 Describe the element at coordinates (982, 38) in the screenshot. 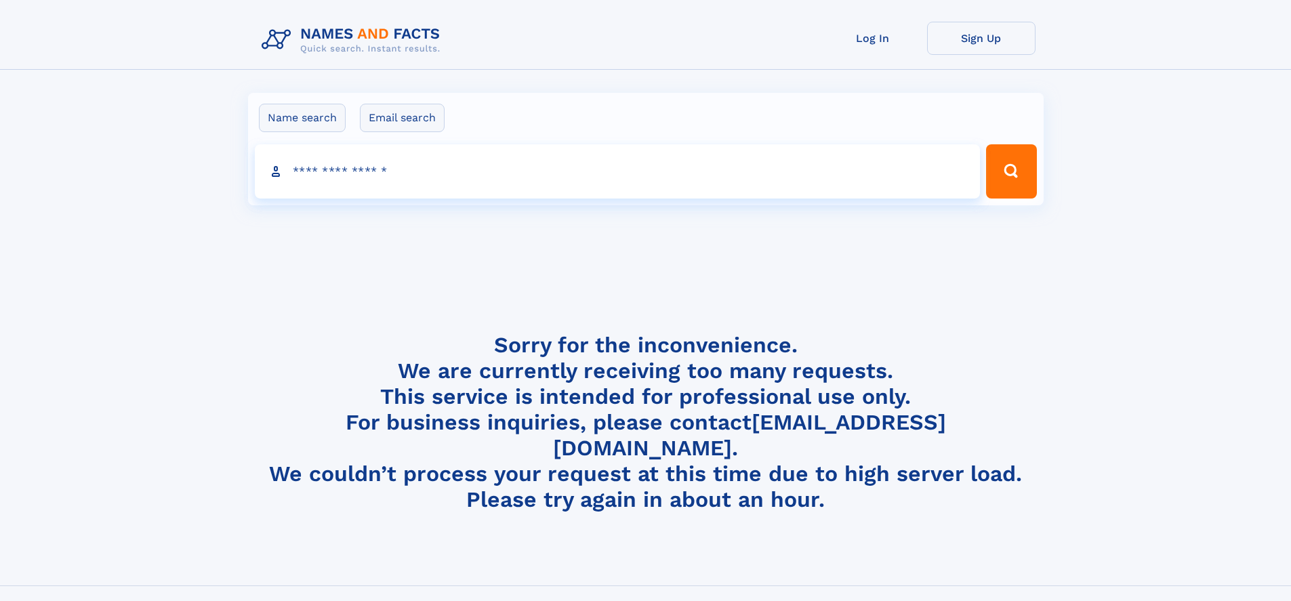

I see `a: Sign Up` at that location.